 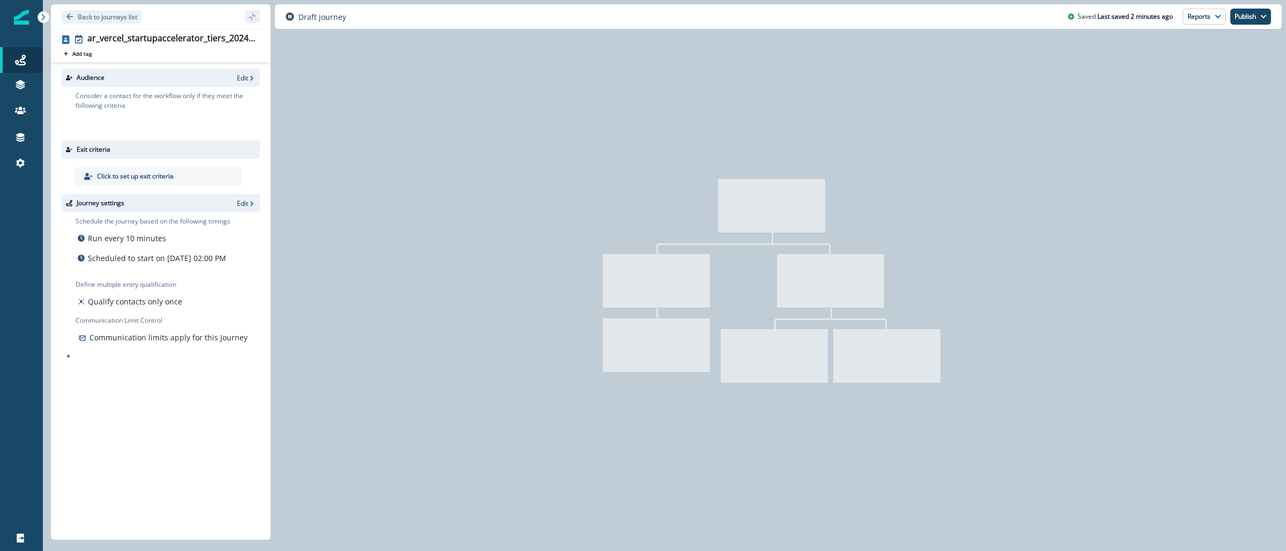 I want to click on p: Define multiple entry qualification, so click(x=130, y=285).